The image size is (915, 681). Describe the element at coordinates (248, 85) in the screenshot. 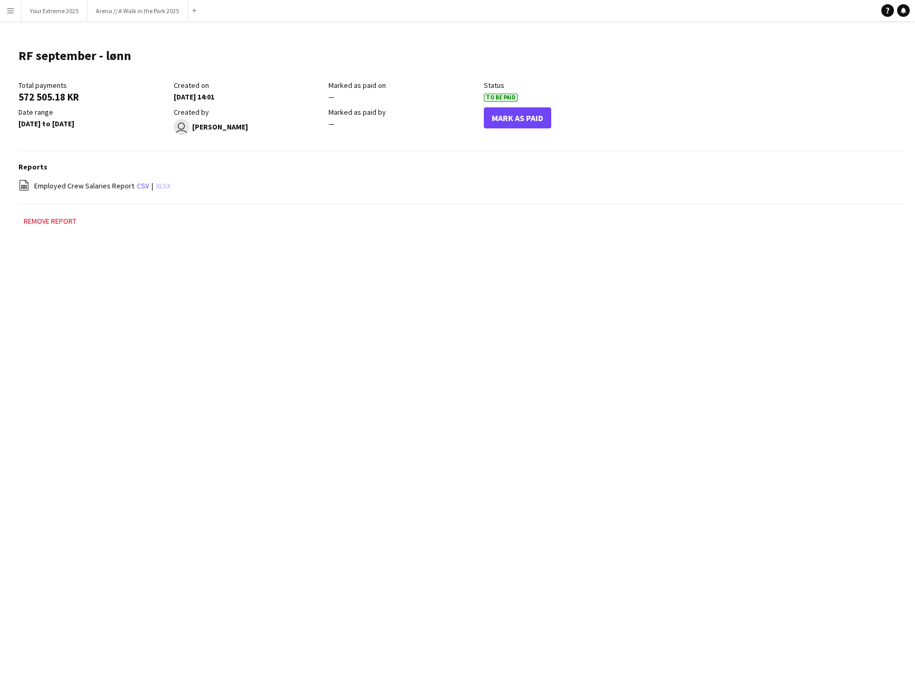

I see `div: Created on` at that location.